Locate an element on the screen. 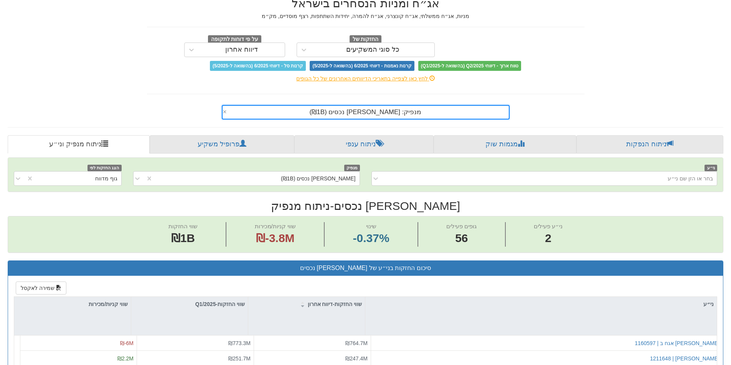 Image resolution: width=731 pixels, height=365 pixels. span: מנפיק is located at coordinates (352, 168).